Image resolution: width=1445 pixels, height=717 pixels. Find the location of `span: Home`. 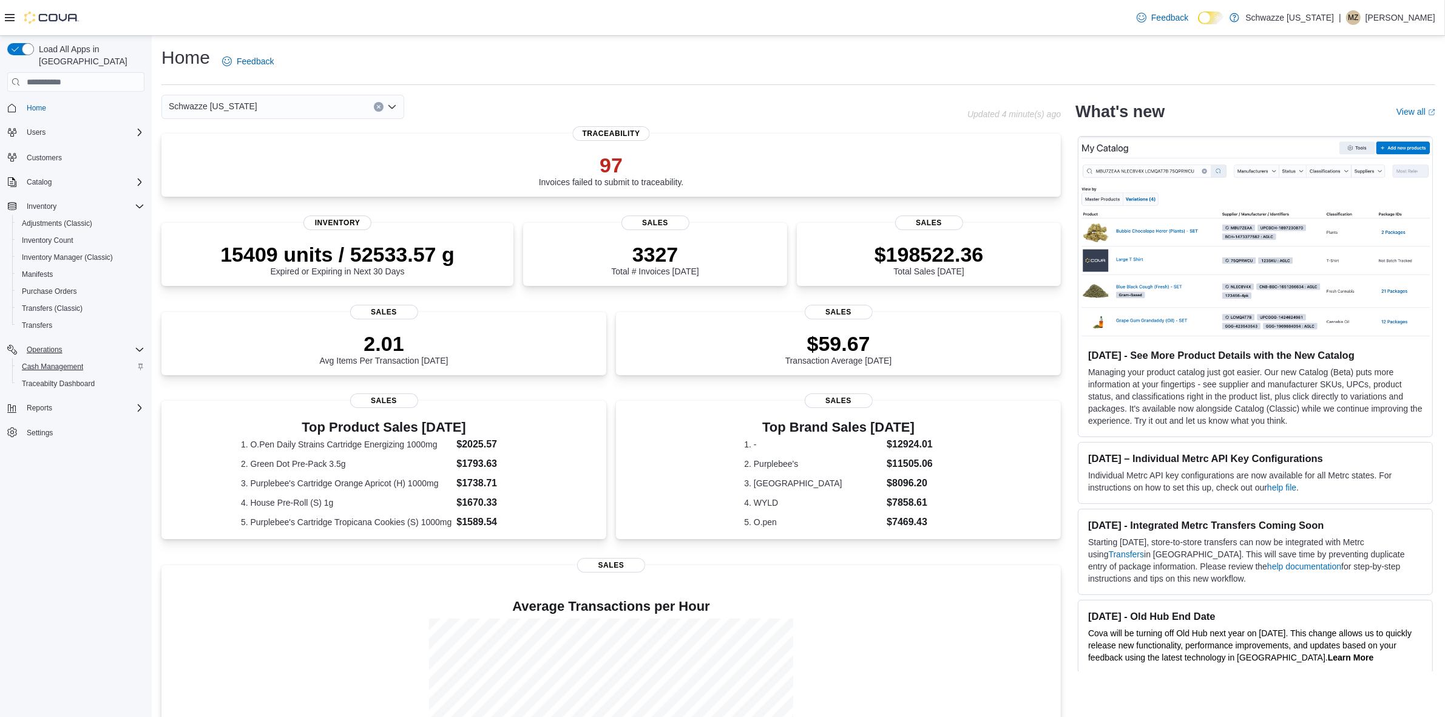

span: Home is located at coordinates (83, 107).